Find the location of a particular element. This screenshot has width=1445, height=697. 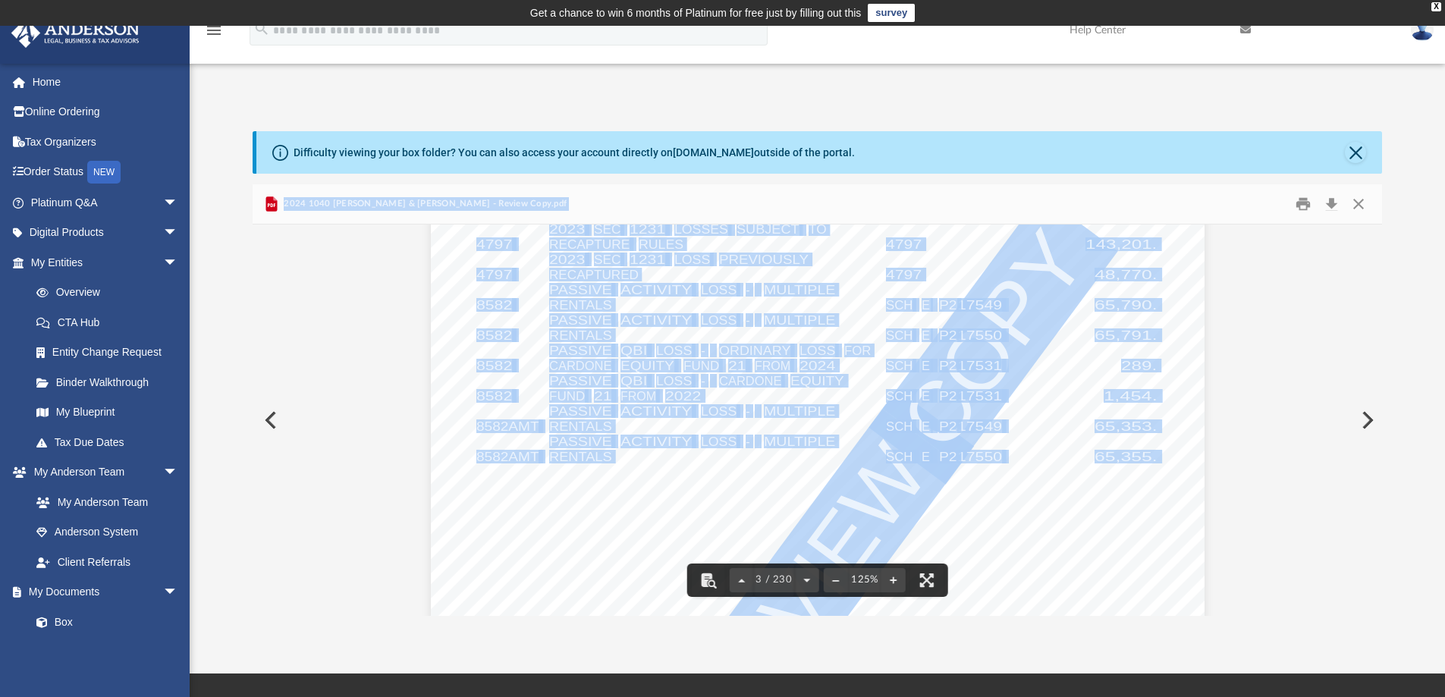

span: FOR is located at coordinates (857, 351).